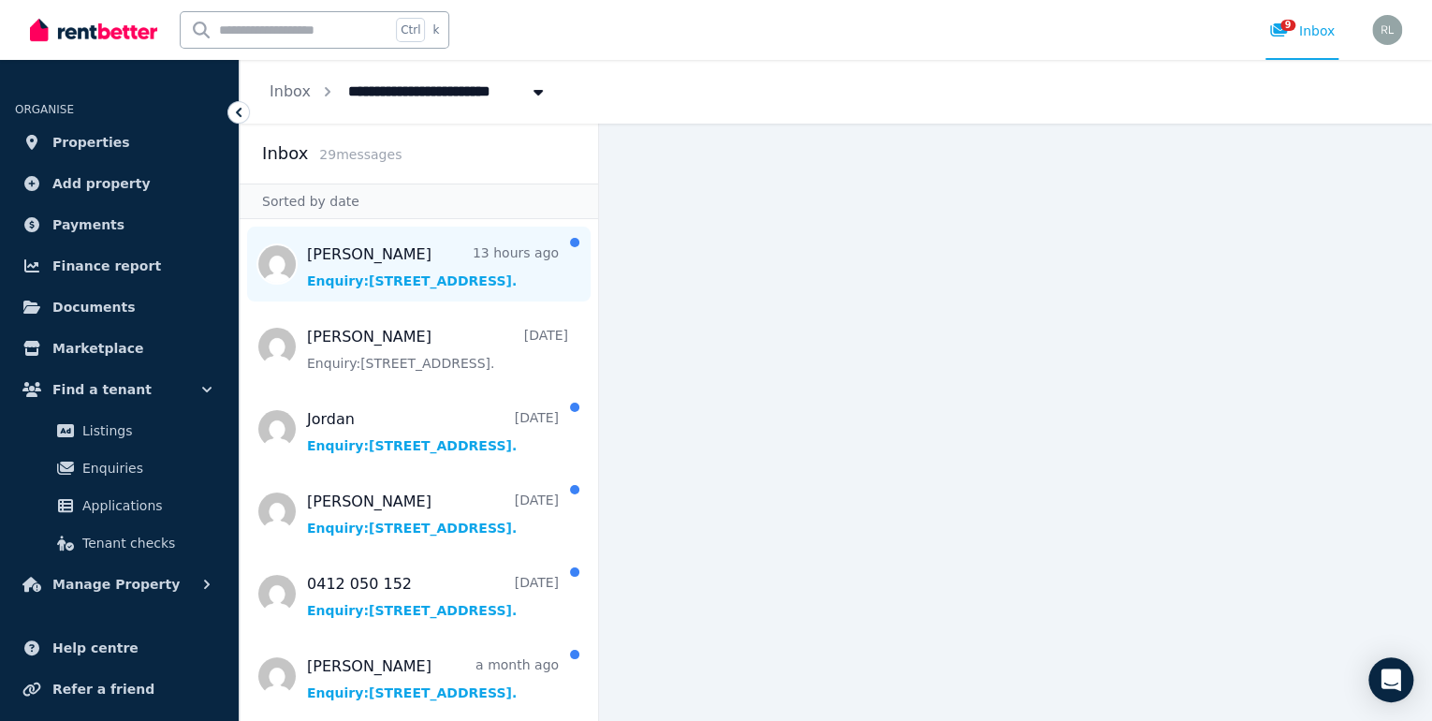 This screenshot has height=721, width=1432. Describe the element at coordinates (1288, 25) in the screenshot. I see `span: 9` at that location.